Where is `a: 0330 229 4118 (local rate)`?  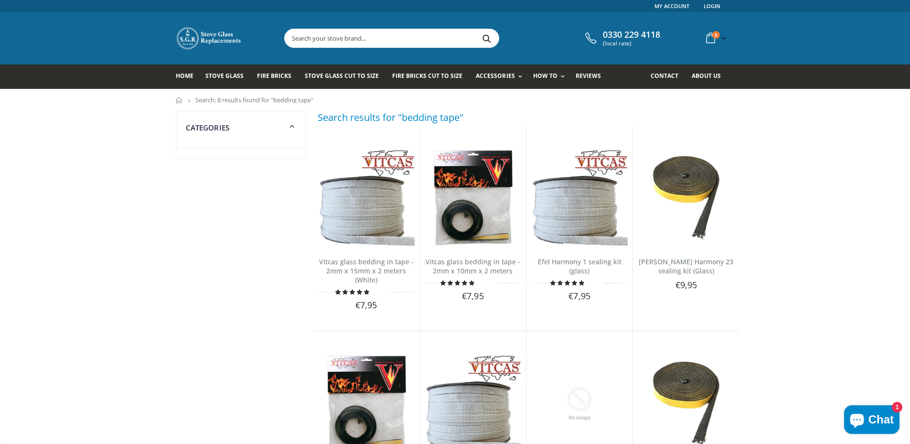
a: 0330 229 4118 (local rate) is located at coordinates (622, 38).